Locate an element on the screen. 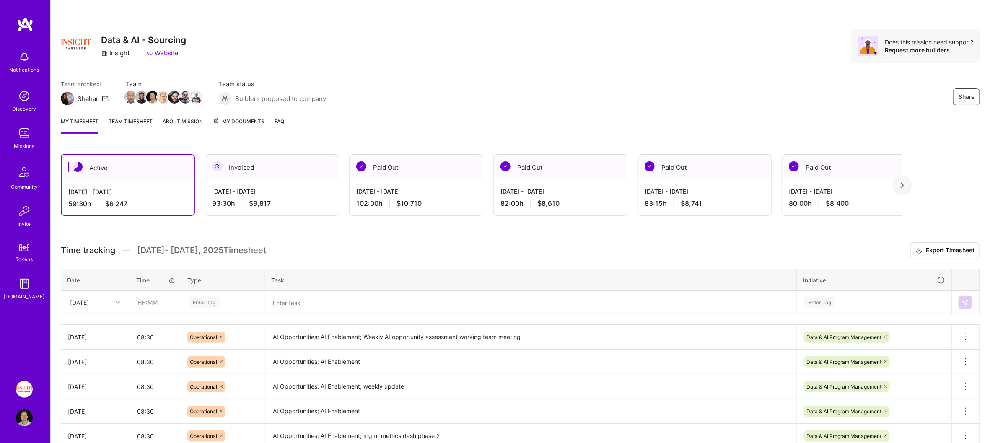  img: Invite is located at coordinates (24, 211).